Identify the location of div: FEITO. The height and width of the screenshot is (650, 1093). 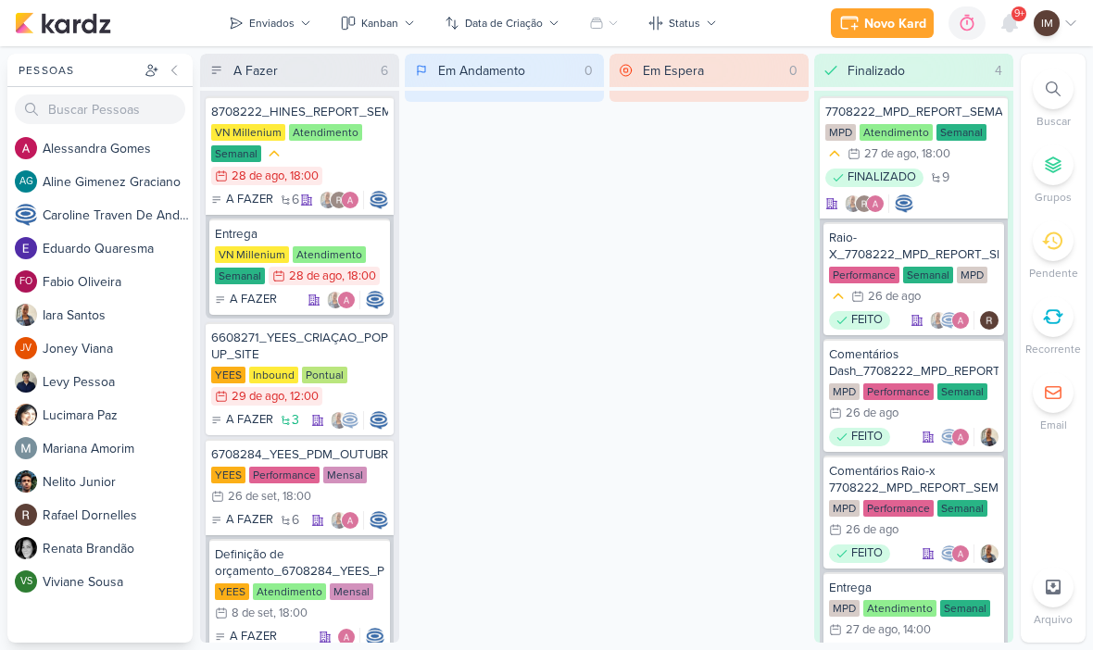
(860, 437).